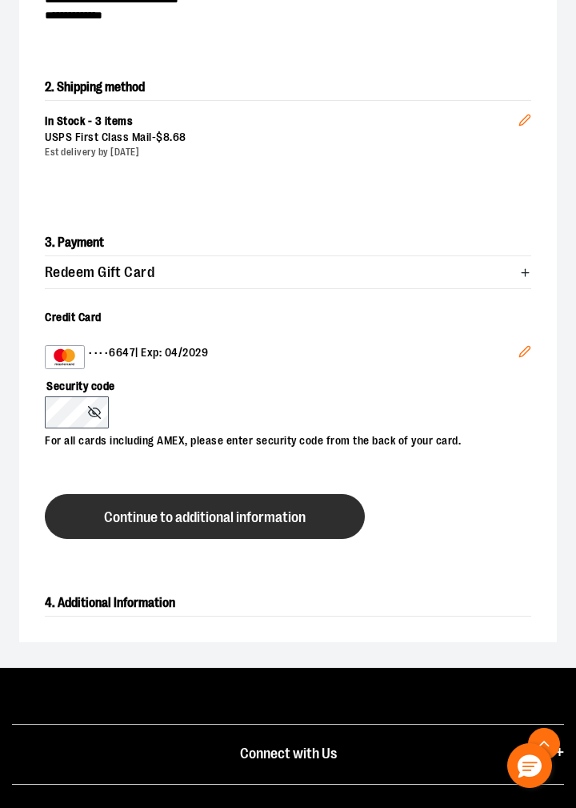 This screenshot has height=808, width=576. I want to click on div: •••• 6647 | Exp: 04/2029, so click(282, 357).